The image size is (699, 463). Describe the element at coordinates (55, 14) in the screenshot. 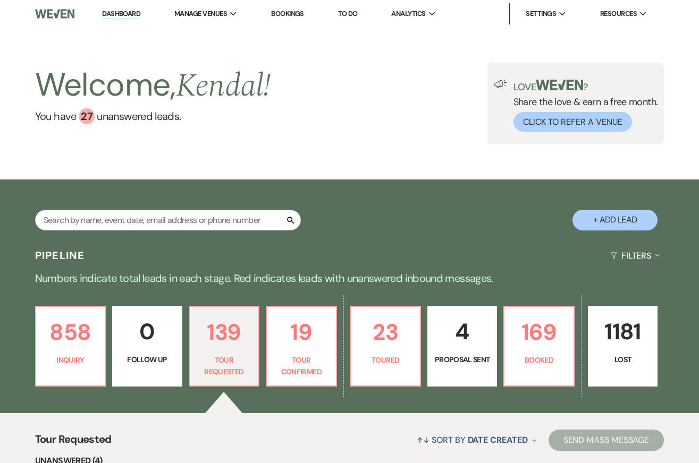

I see `img: Weven Logo` at that location.